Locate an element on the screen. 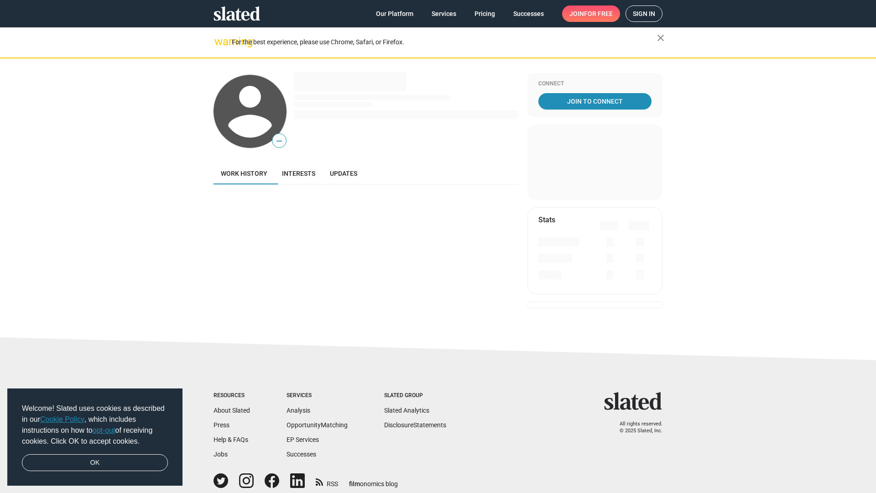  a: Press is located at coordinates (221, 425).